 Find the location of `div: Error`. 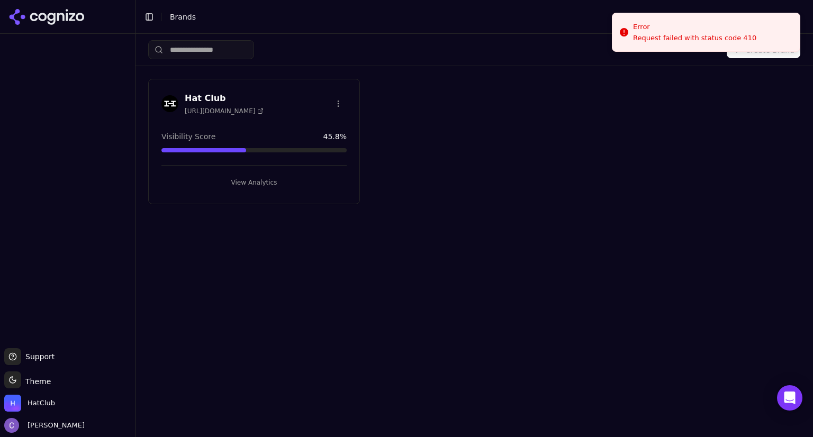

div: Error is located at coordinates (694, 27).